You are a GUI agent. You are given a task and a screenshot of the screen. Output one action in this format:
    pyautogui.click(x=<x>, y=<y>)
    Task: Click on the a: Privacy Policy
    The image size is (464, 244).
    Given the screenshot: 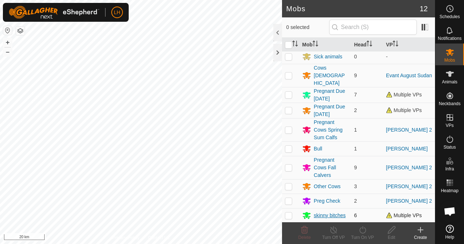 What is the action you would take?
    pyautogui.click(x=126, y=238)
    